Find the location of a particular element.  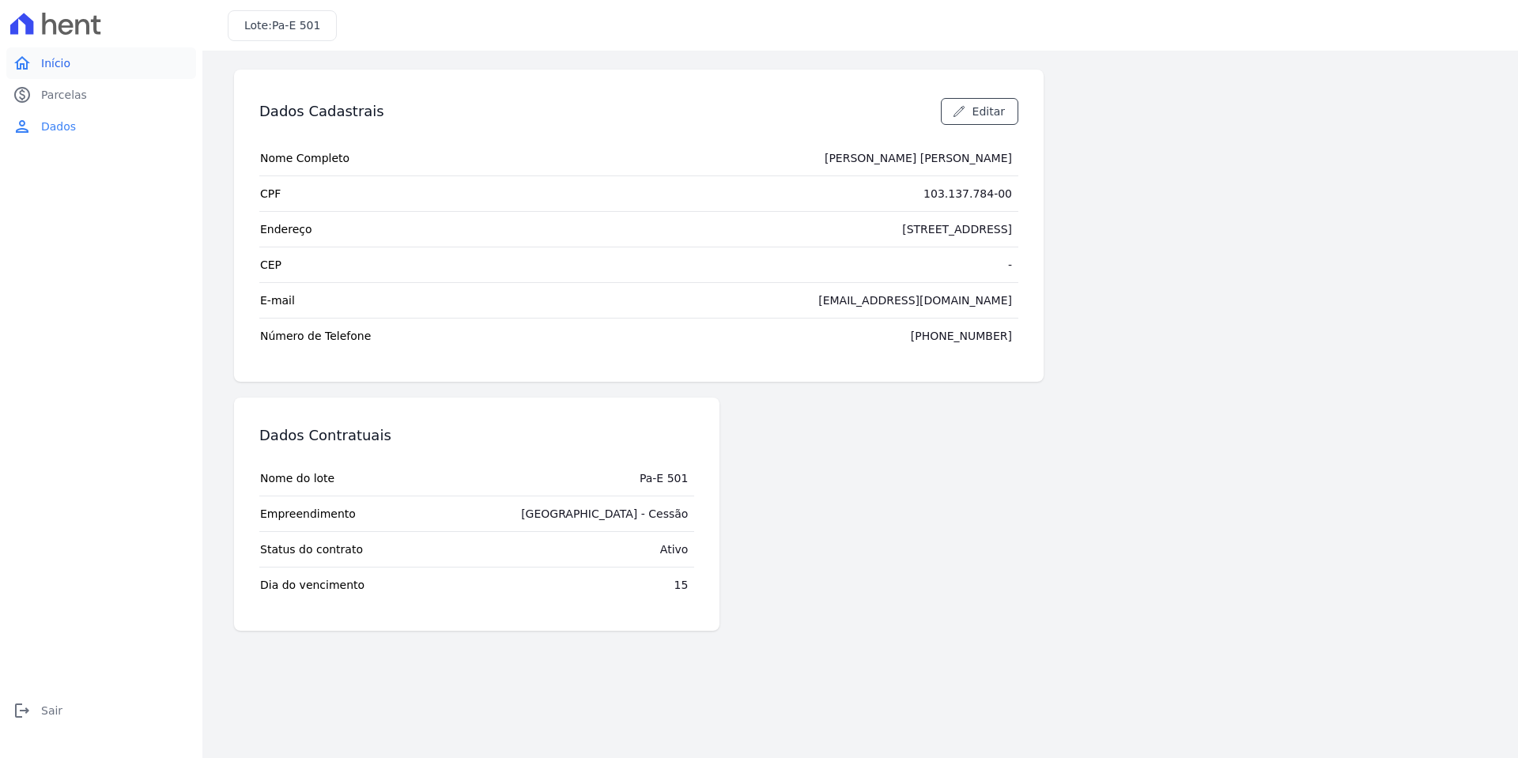

span: CPF is located at coordinates (270, 194).